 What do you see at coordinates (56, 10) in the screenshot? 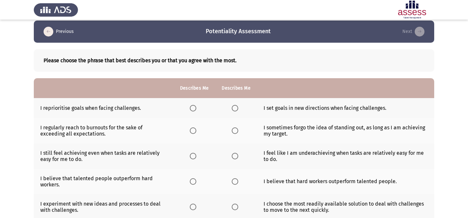
I see `img: Assess Talent Management logo` at bounding box center [56, 10].